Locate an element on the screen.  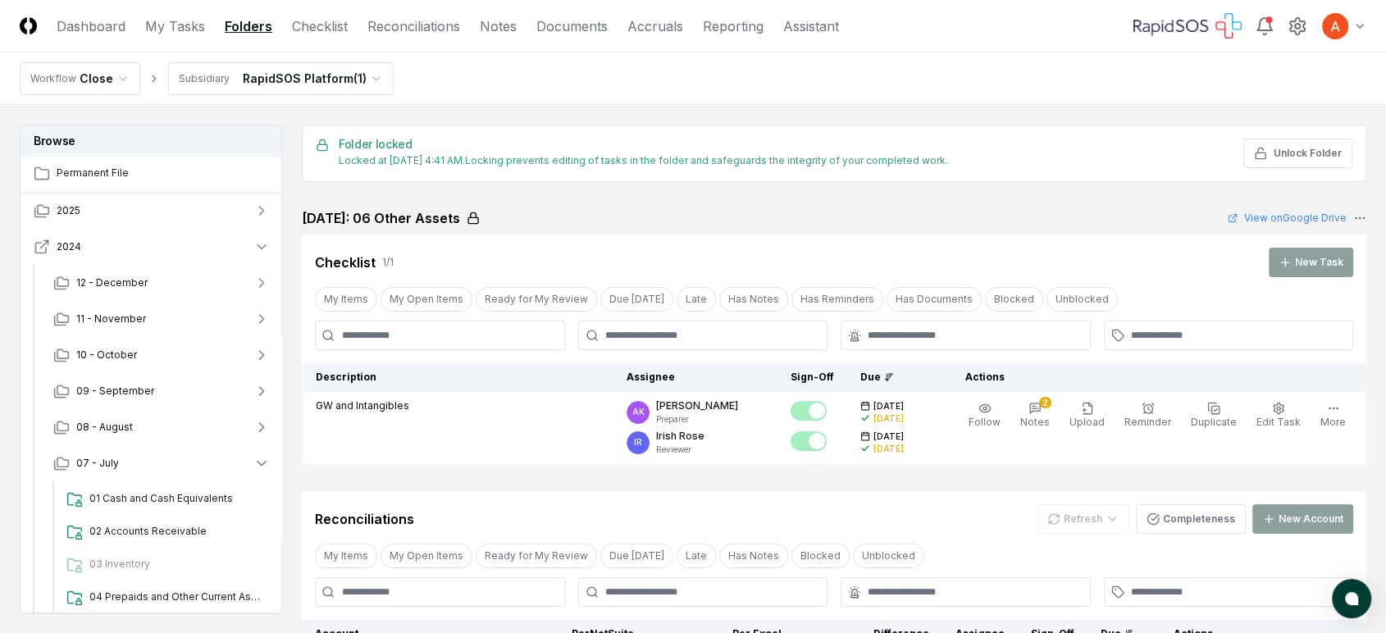
button: atlas-launcher is located at coordinates (1351, 599).